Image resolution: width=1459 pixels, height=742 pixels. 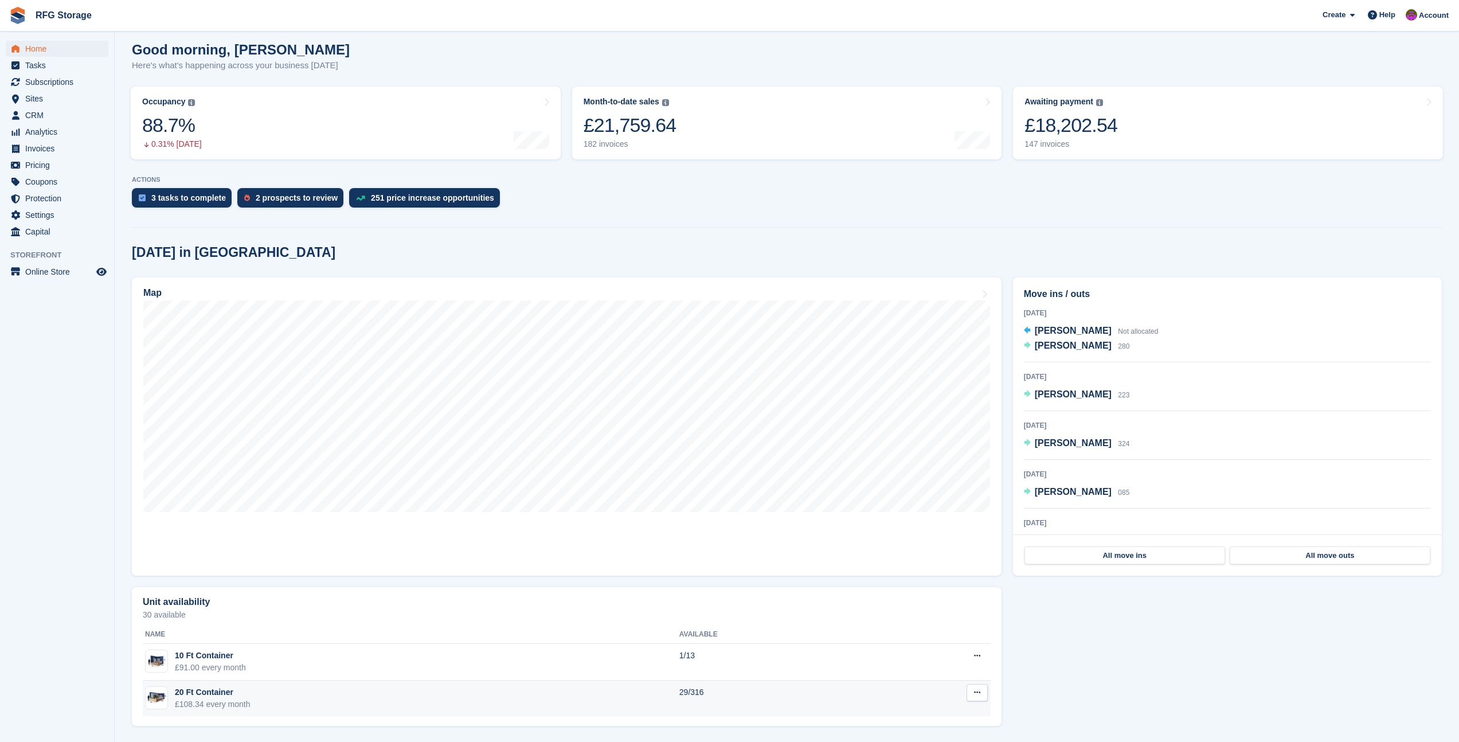 What do you see at coordinates (60, 272) in the screenshot?
I see `span: Online Store` at bounding box center [60, 272].